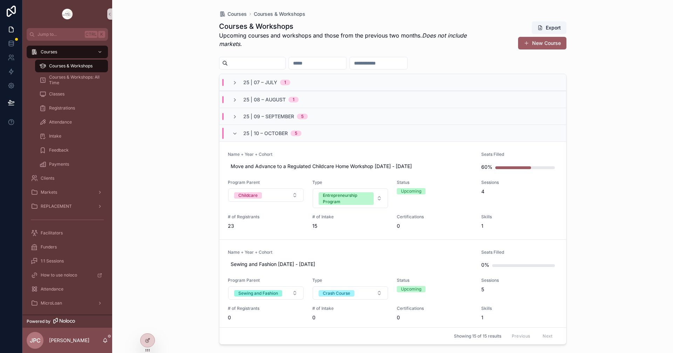 This screenshot has width=673, height=353. I want to click on button: Export, so click(549, 28).